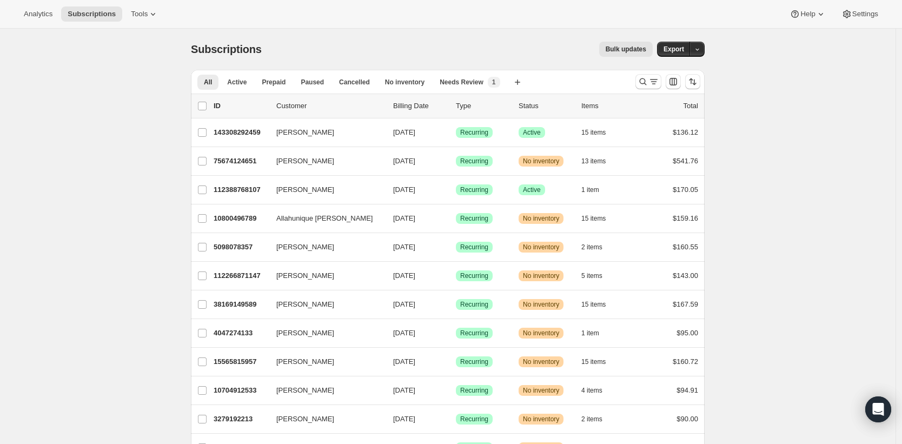 This screenshot has width=902, height=444. What do you see at coordinates (865, 14) in the screenshot?
I see `span: Settings` at bounding box center [865, 14].